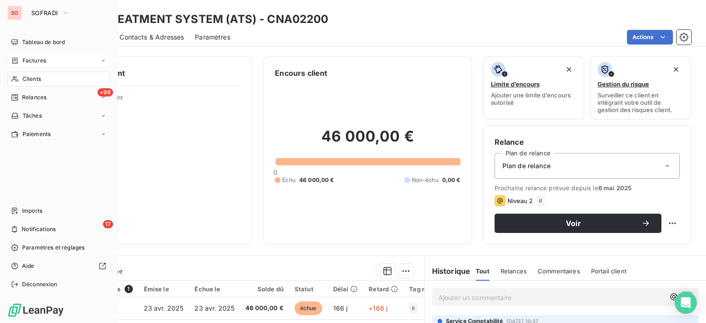  Describe the element at coordinates (587, 142) in the screenshot. I see `h6: Relance` at that location.